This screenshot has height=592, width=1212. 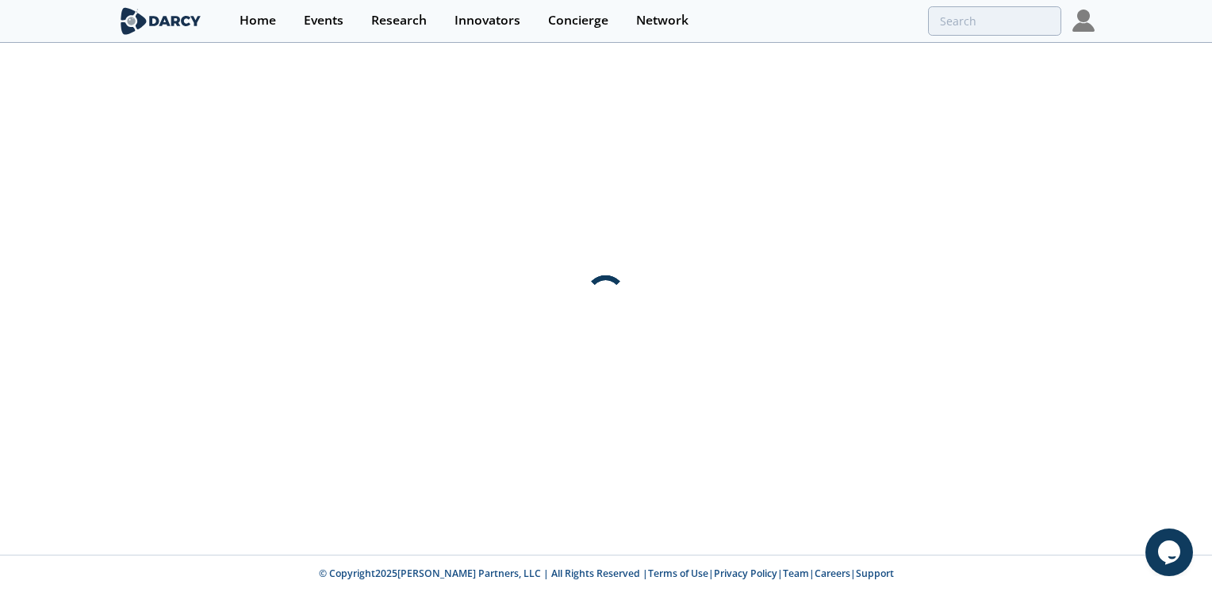 What do you see at coordinates (258, 21) in the screenshot?
I see `div: Home` at bounding box center [258, 21].